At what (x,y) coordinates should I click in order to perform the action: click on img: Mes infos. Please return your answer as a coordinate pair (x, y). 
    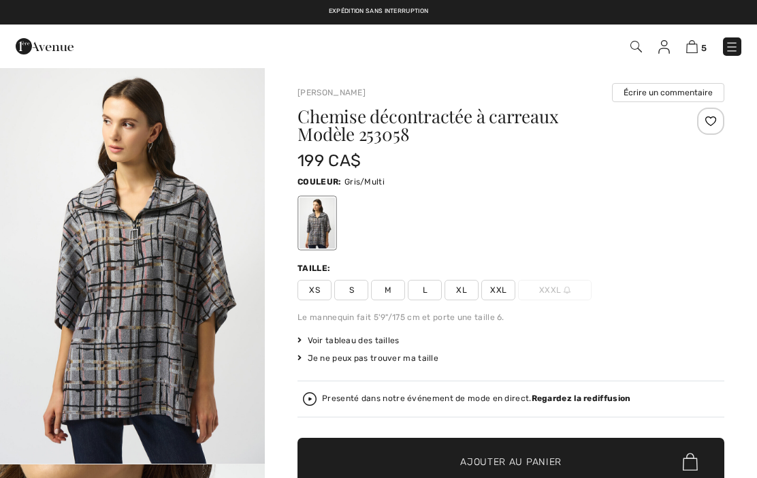
    Looking at the image, I should click on (664, 47).